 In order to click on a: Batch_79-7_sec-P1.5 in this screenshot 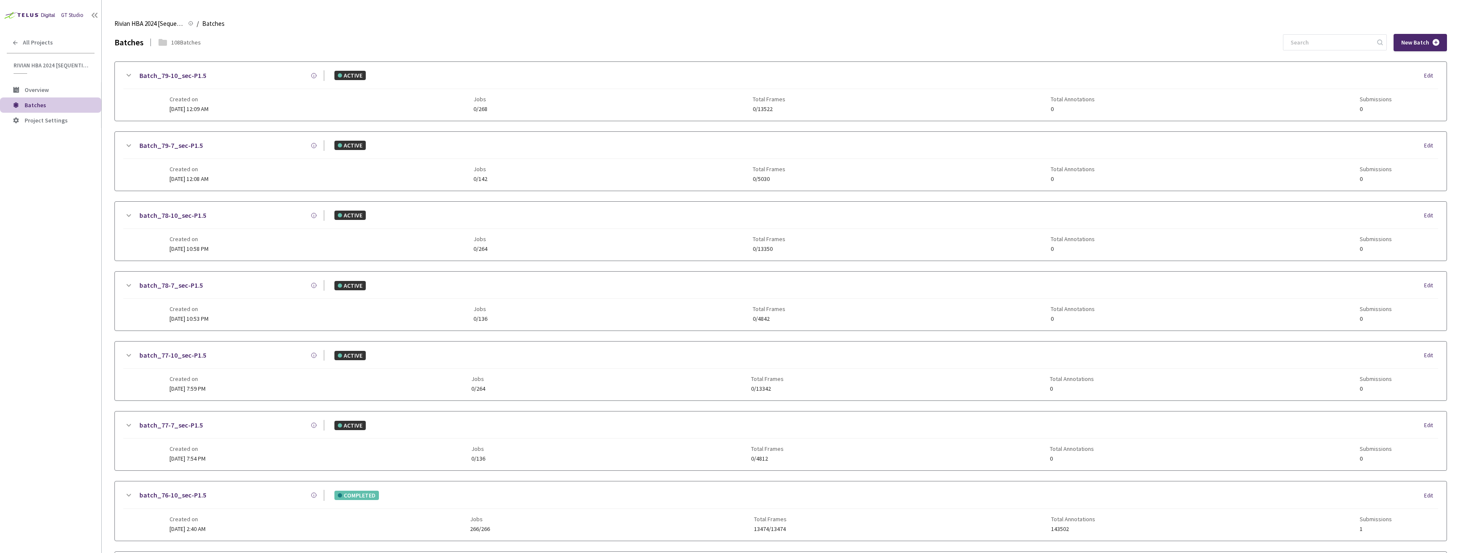, I will do `click(171, 145)`.